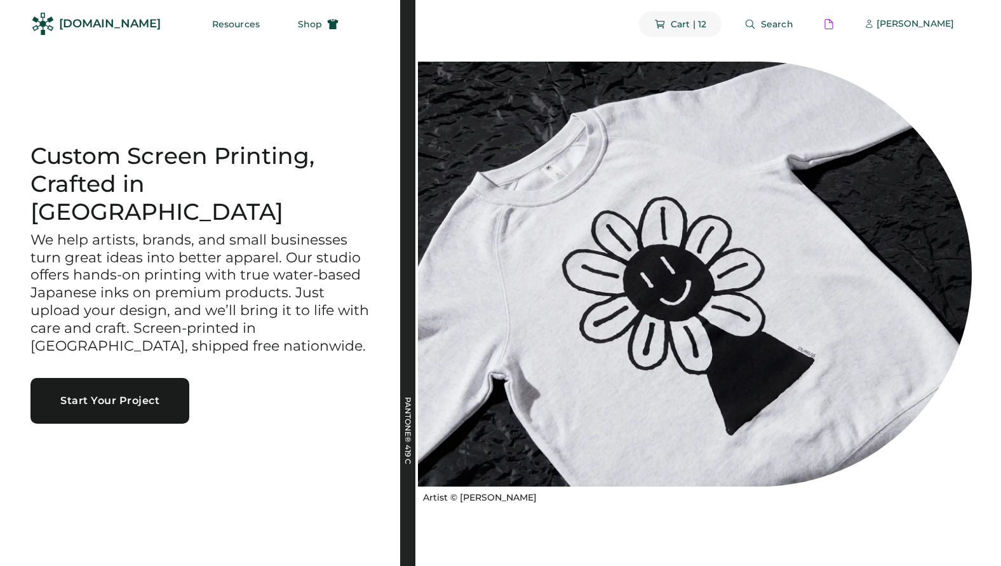 Image resolution: width=1001 pixels, height=566 pixels. Describe the element at coordinates (310, 24) in the screenshot. I see `span: Shop` at that location.